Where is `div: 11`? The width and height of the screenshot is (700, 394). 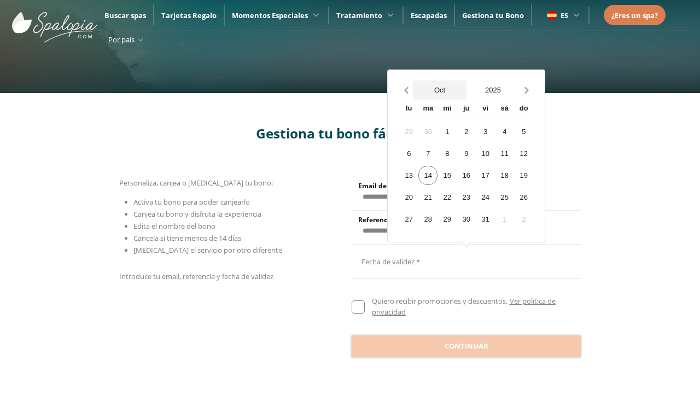
div: 11 is located at coordinates (504, 153).